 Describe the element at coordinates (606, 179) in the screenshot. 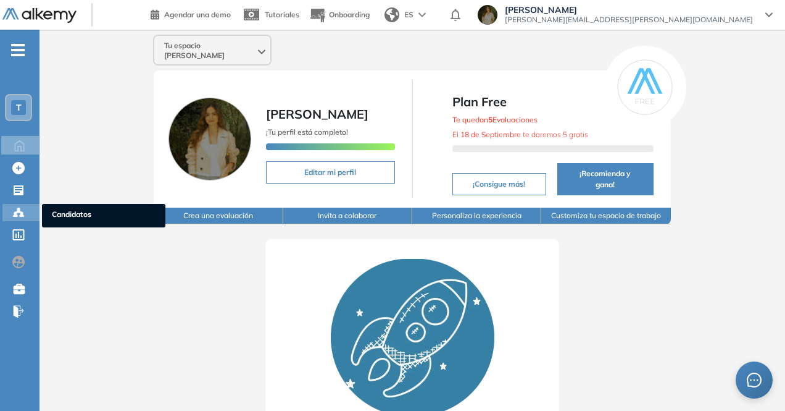

I see `button: ¡Recomienda y gana!` at that location.